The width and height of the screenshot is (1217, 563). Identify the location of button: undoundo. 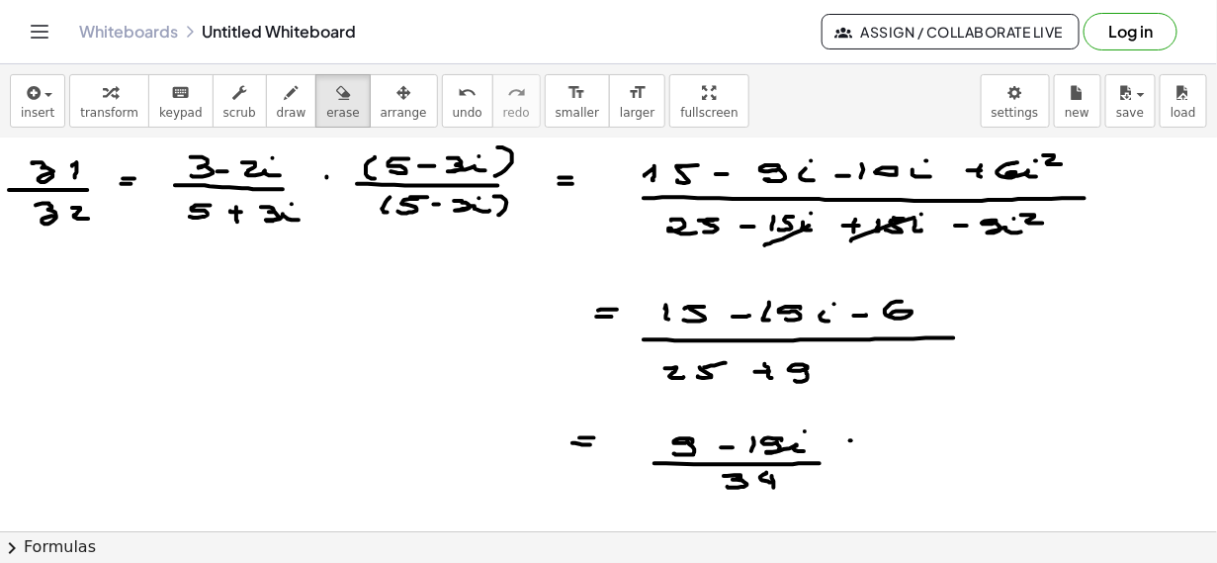
(468, 101).